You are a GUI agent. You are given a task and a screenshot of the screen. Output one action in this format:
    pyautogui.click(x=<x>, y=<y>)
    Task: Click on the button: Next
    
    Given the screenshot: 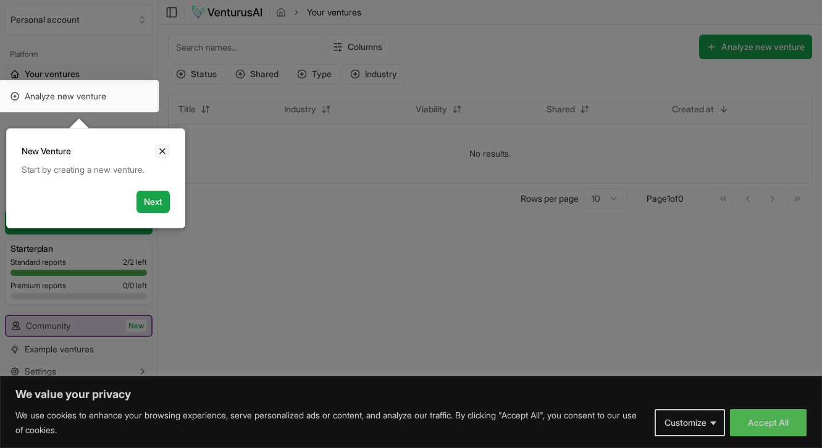 What is the action you would take?
    pyautogui.click(x=153, y=202)
    